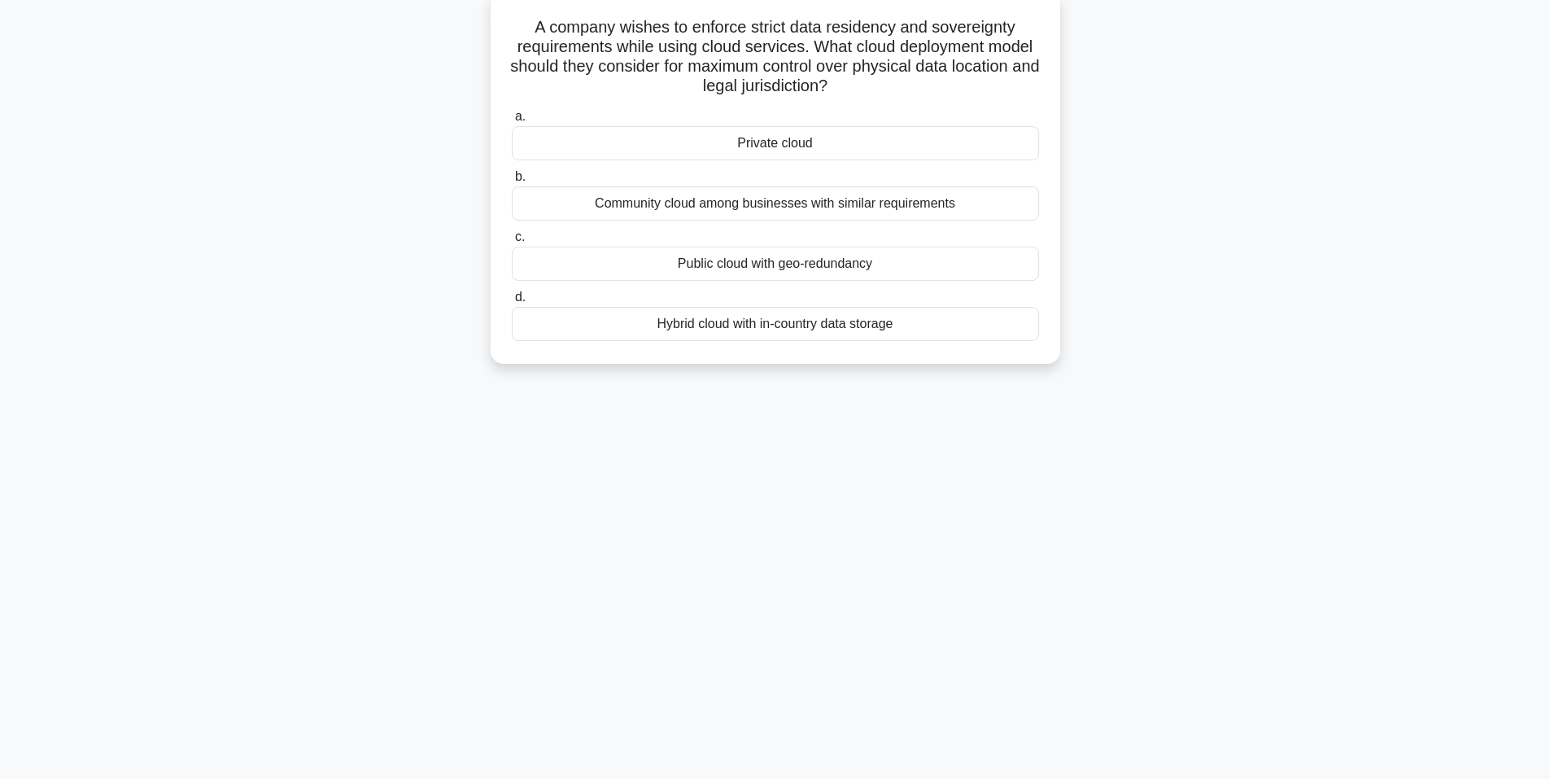 Image resolution: width=1550 pixels, height=779 pixels. What do you see at coordinates (520, 176) in the screenshot?
I see `span: b.` at bounding box center [520, 176].